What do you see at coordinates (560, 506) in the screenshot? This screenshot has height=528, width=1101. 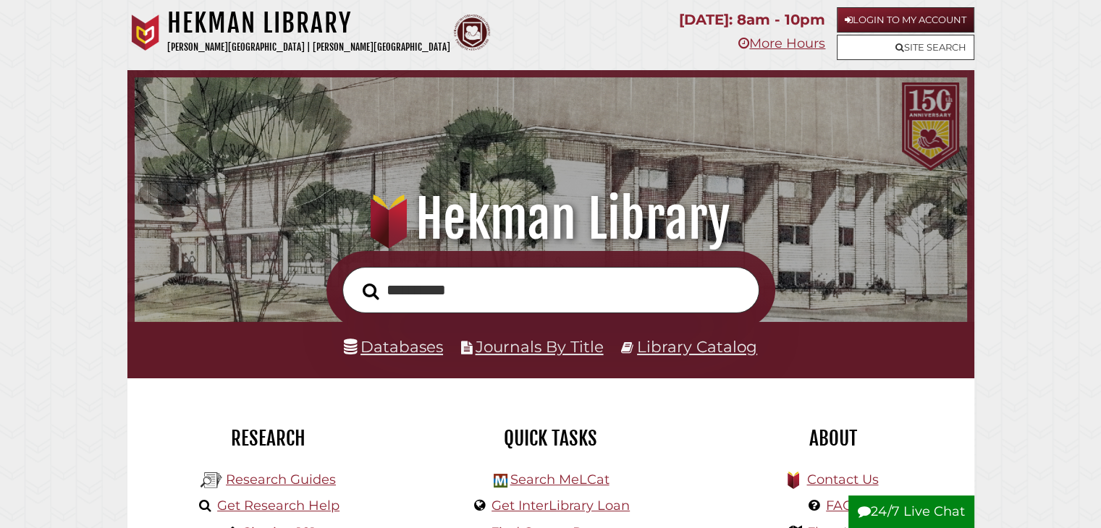 I see `a: Get InterLibrary Loan` at bounding box center [560, 506].